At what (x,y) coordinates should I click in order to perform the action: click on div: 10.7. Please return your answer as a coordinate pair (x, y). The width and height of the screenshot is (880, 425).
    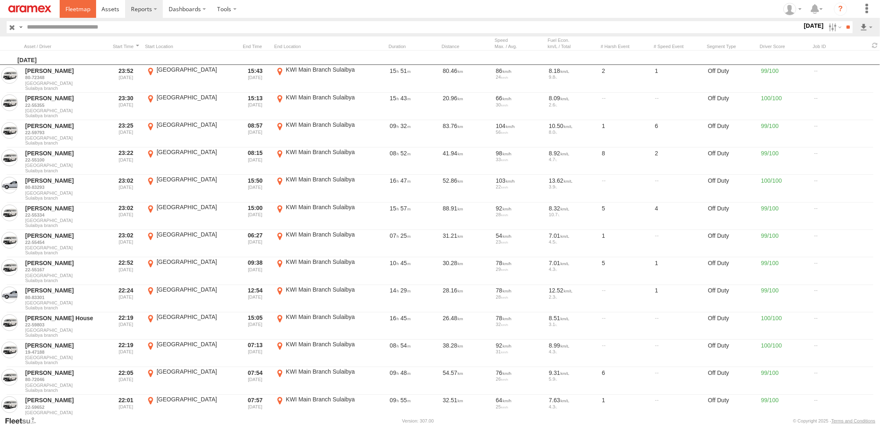
    Looking at the image, I should click on (573, 215).